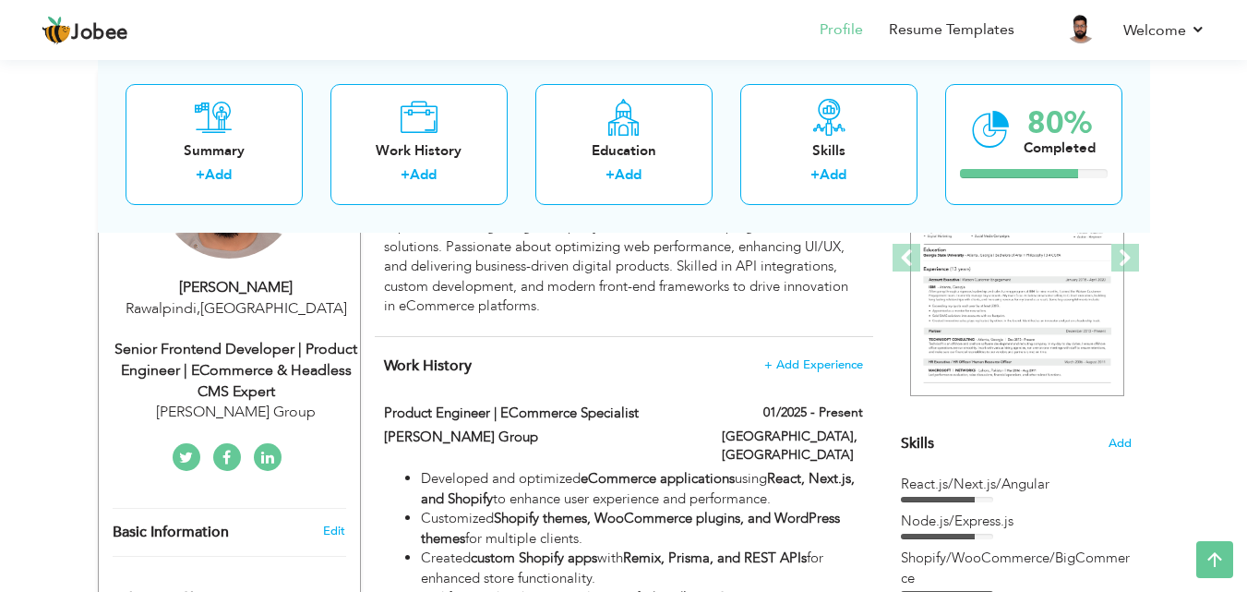 The height and width of the screenshot is (592, 1247). I want to click on div: Summary, so click(214, 150).